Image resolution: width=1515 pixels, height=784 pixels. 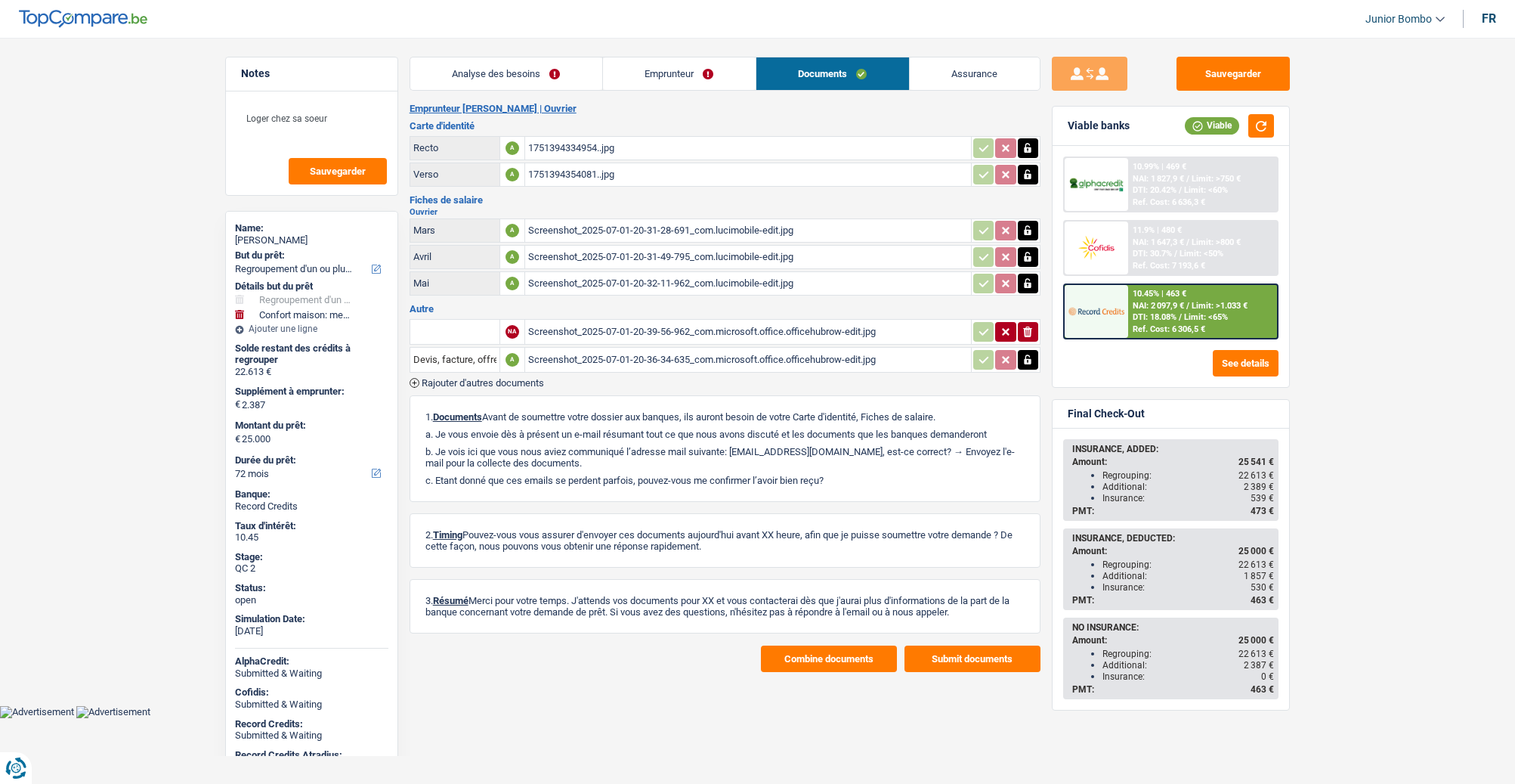 What do you see at coordinates (447, 534) in the screenshot?
I see `span: Timing` at bounding box center [447, 534].